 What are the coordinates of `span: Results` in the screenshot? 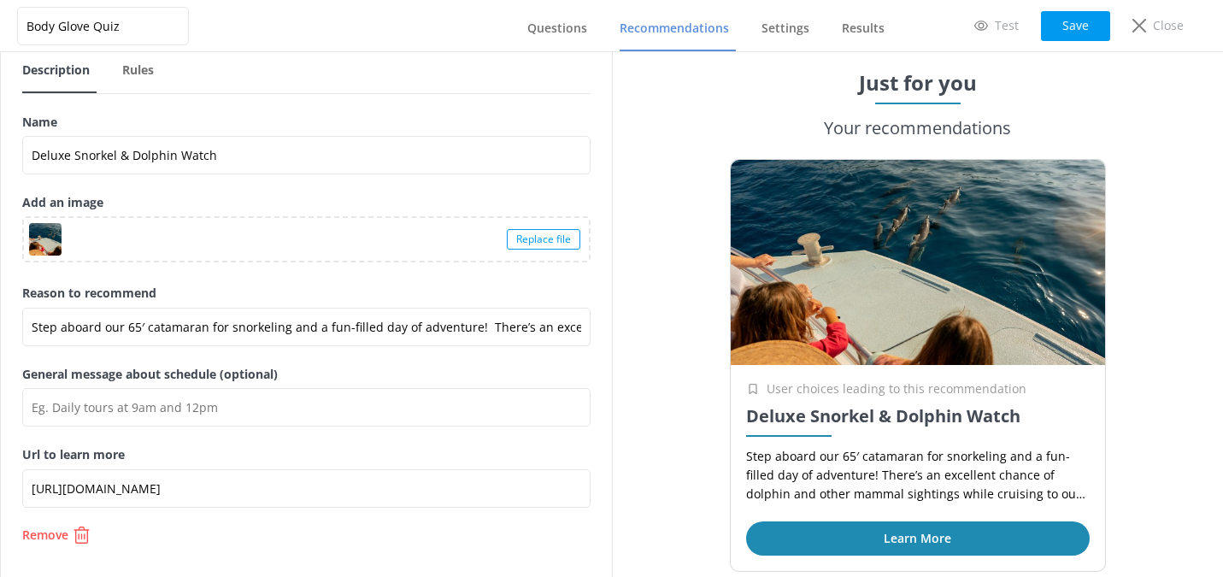 It's located at (863, 28).